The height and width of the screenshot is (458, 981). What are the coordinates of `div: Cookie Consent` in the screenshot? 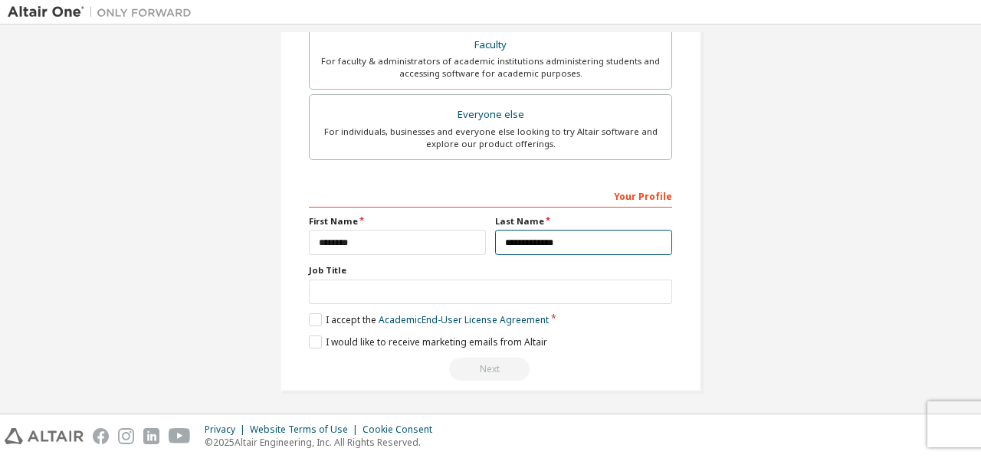 It's located at (401, 430).